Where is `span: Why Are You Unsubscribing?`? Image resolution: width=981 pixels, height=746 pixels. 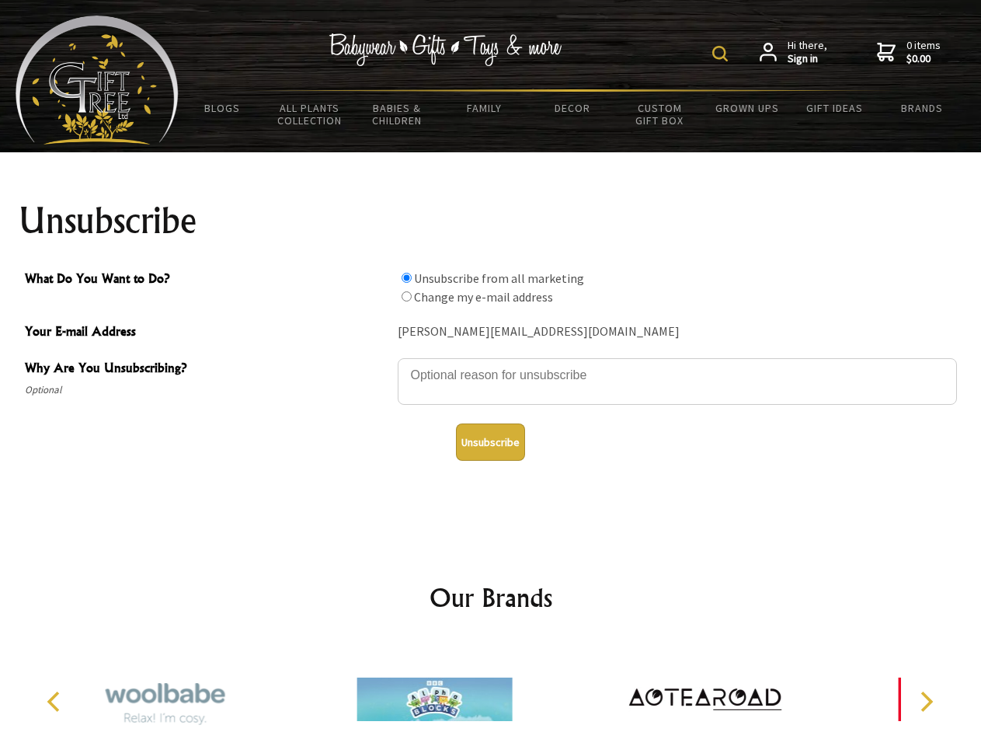 span: Why Are You Unsubscribing? is located at coordinates (207, 369).